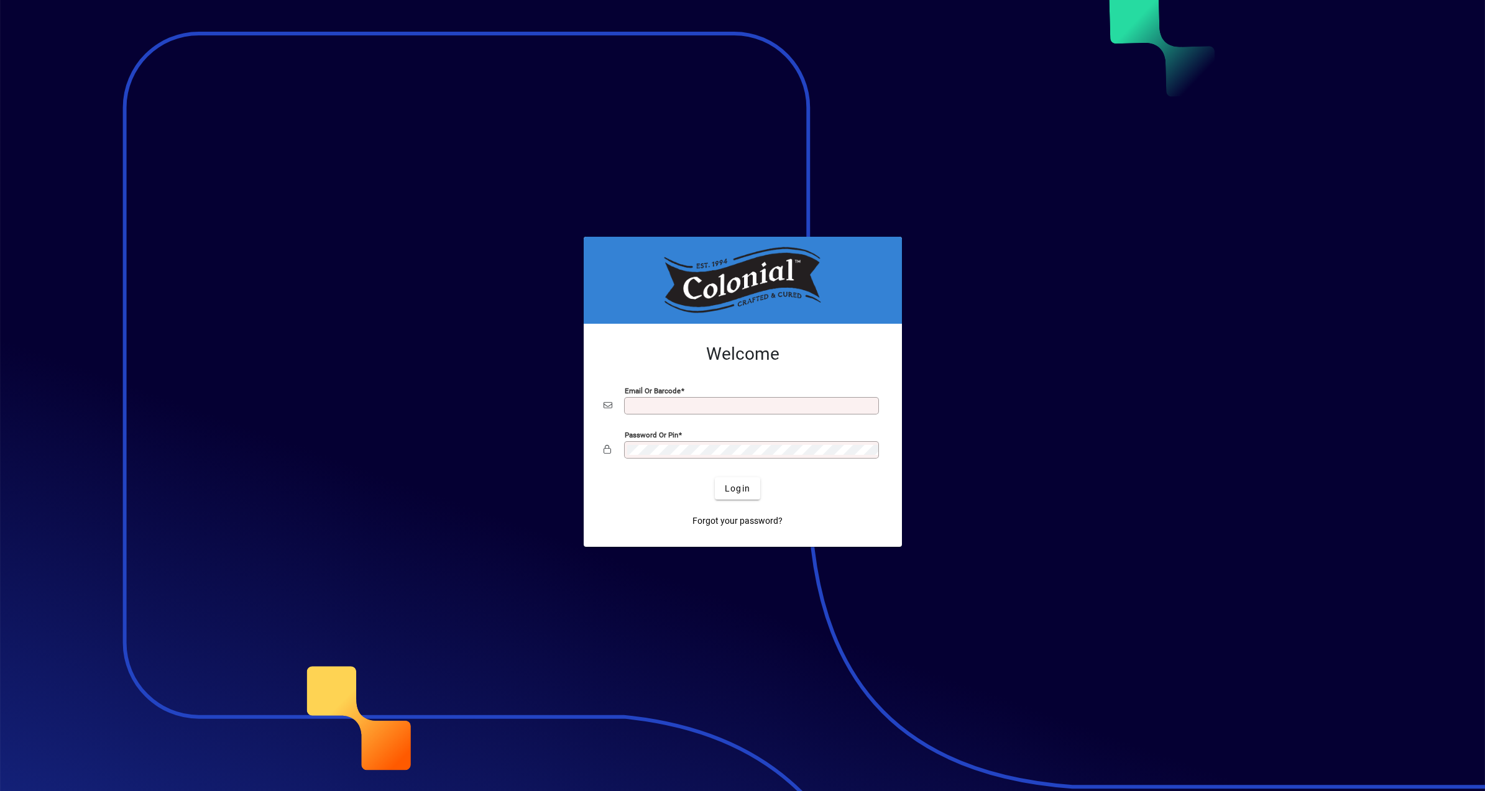 The height and width of the screenshot is (791, 1485). Describe the element at coordinates (737, 489) in the screenshot. I see `span: Login` at that location.